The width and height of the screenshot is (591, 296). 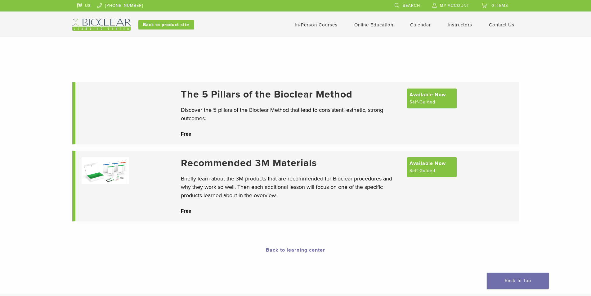 What do you see at coordinates (166, 25) in the screenshot?
I see `a: Back to product site` at bounding box center [166, 25].